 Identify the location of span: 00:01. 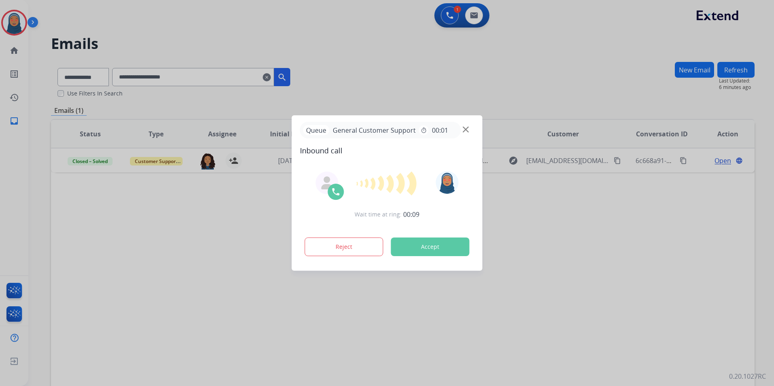
(440, 130).